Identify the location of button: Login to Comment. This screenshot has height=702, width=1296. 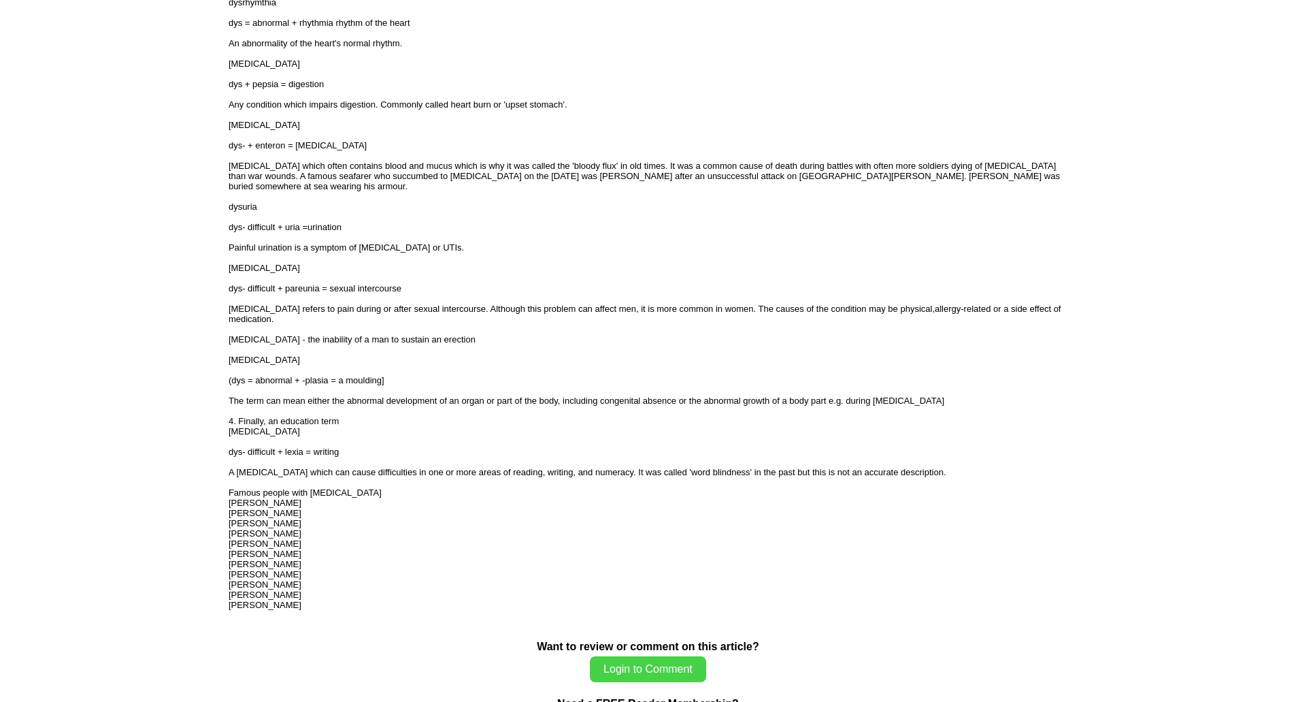
(648, 669).